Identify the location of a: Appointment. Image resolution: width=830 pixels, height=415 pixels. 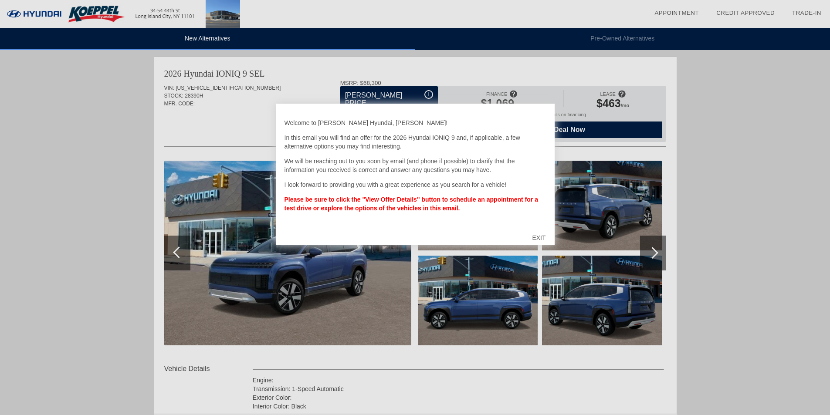
(677, 13).